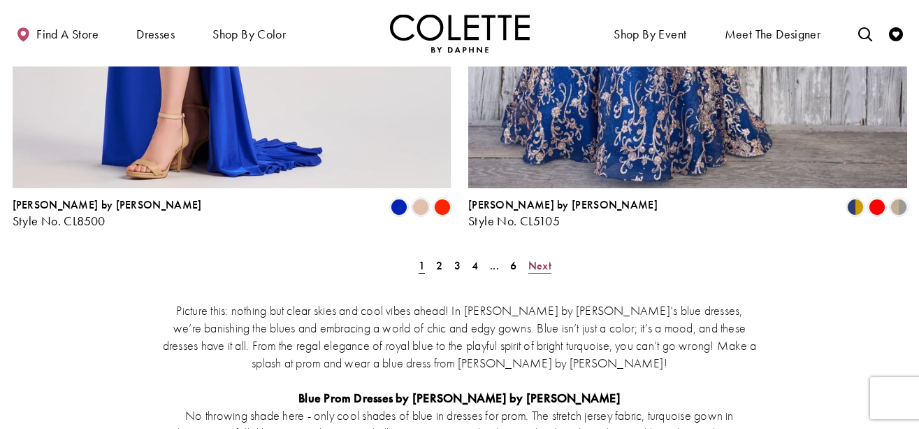 Image resolution: width=919 pixels, height=429 pixels. Describe the element at coordinates (59, 220) in the screenshot. I see `span: Style No. CL8500` at that location.